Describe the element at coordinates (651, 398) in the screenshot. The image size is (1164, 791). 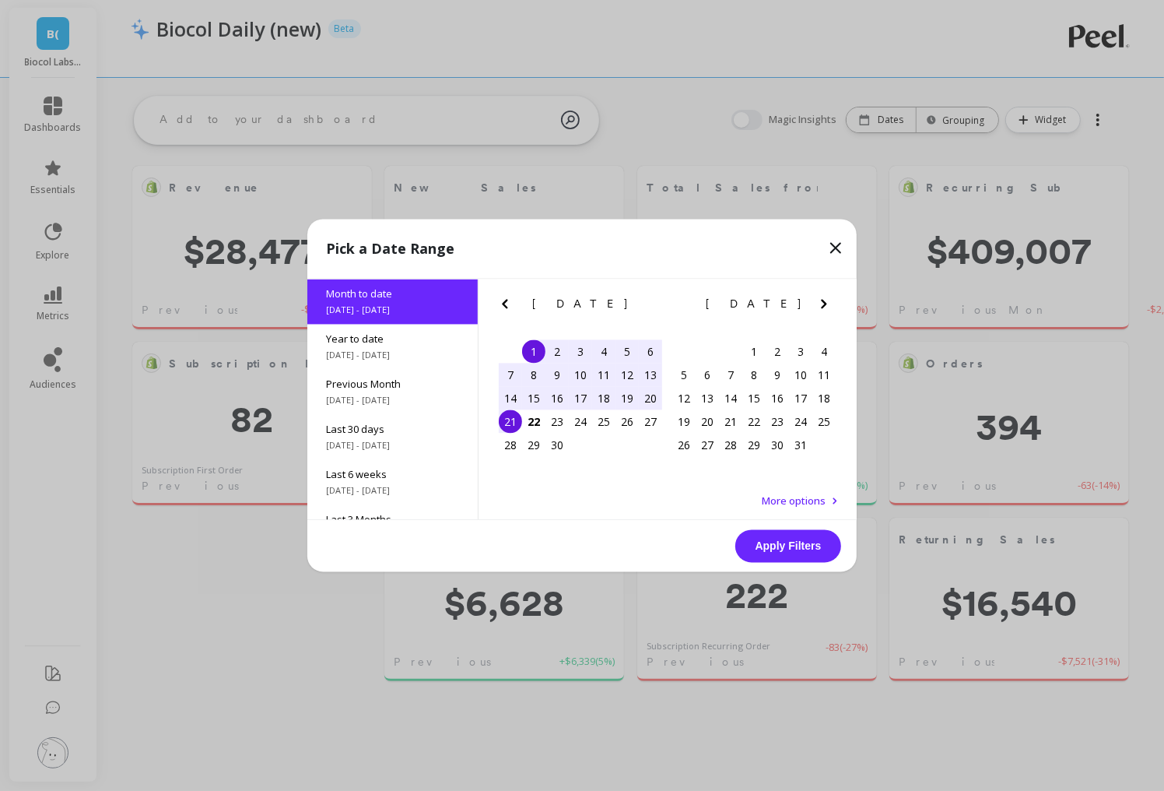
I see `div: Choose Saturday, September 20th, 2025` at that location.